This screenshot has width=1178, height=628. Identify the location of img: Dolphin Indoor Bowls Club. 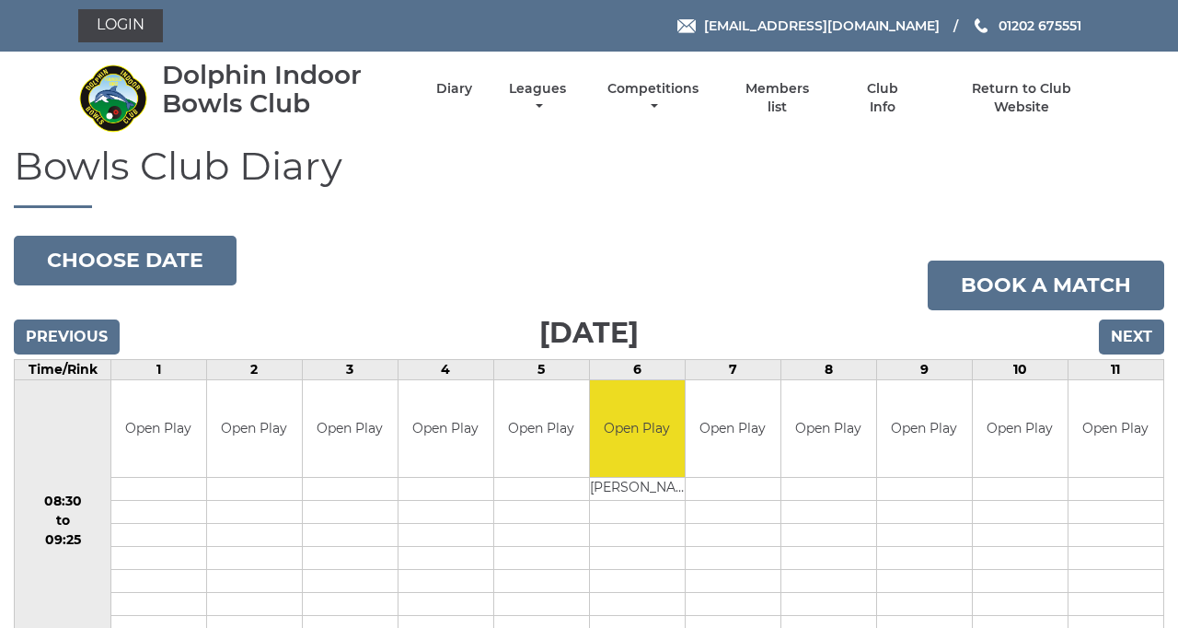
(112, 98).